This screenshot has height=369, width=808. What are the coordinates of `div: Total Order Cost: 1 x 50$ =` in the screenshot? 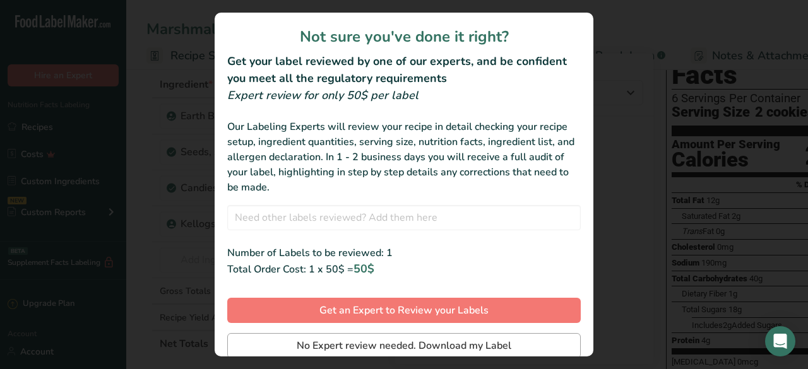 It's located at (404, 269).